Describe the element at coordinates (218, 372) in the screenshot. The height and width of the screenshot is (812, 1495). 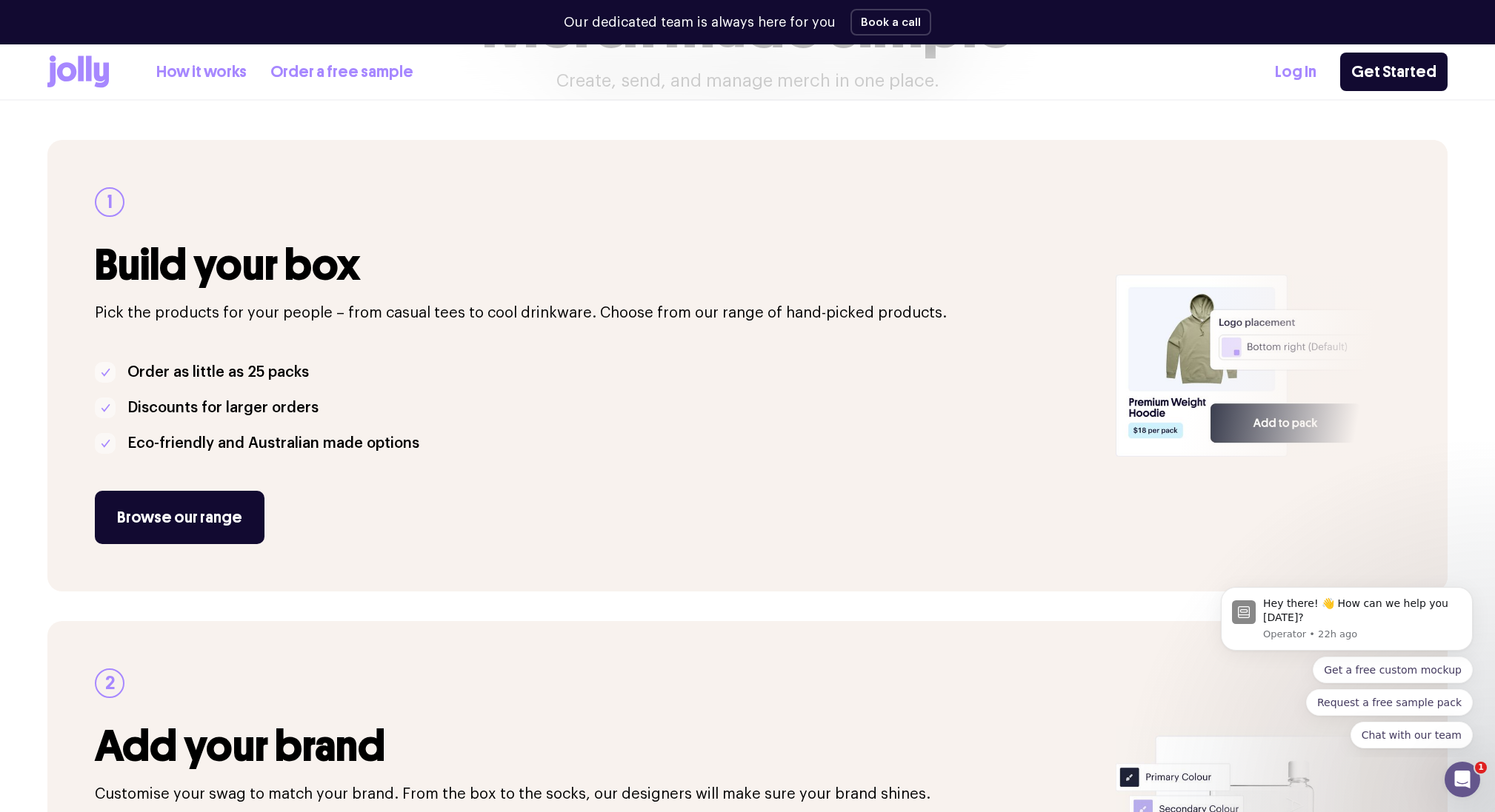
I see `p: Order as little as 25 packs` at that location.